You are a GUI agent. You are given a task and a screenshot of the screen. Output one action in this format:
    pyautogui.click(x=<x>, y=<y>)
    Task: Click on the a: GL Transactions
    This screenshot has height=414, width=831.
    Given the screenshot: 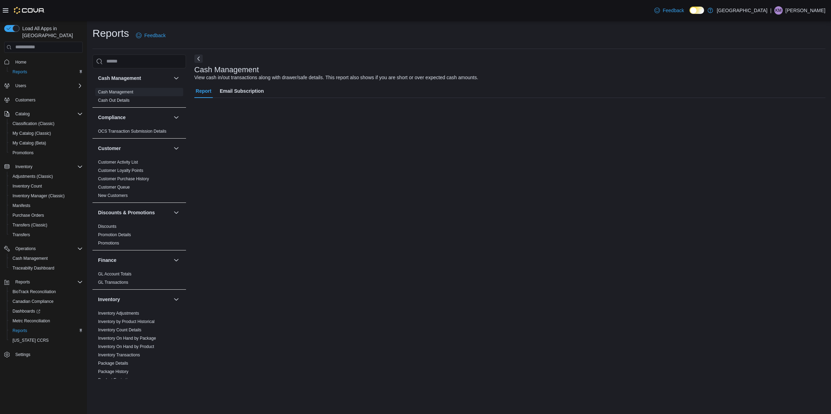 What is the action you would take?
    pyautogui.click(x=113, y=283)
    